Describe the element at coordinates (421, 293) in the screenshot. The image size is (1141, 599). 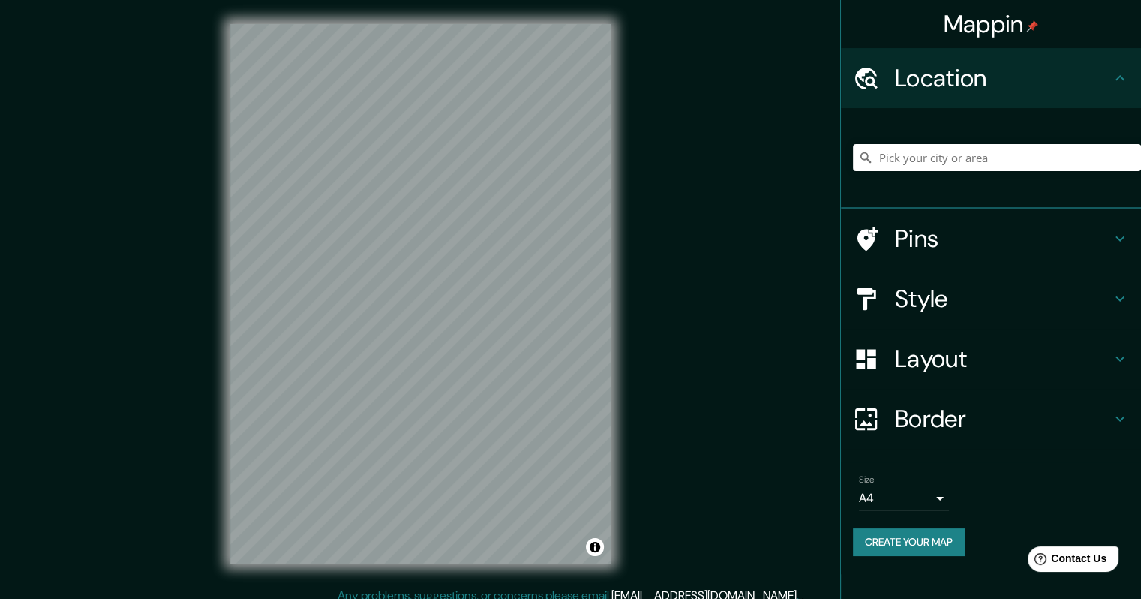
I see `canvas: Map` at that location.